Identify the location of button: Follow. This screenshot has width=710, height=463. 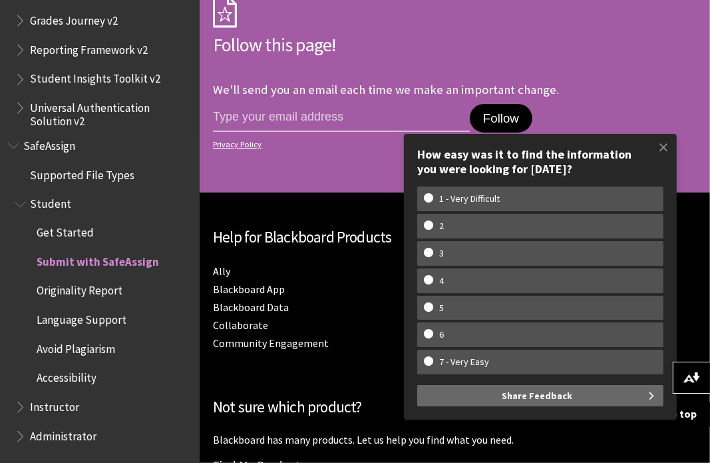
(501, 118).